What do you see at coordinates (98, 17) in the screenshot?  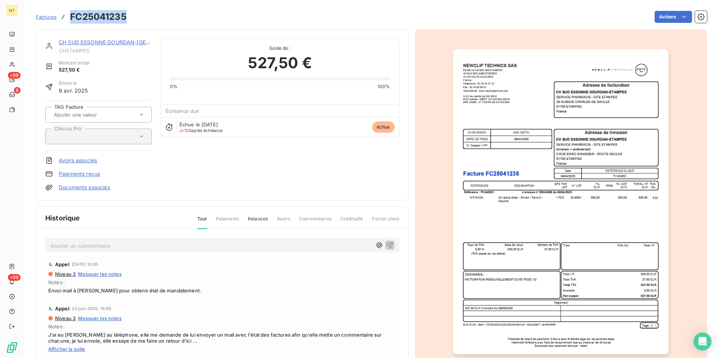 I see `h3: FC25041235` at bounding box center [98, 17].